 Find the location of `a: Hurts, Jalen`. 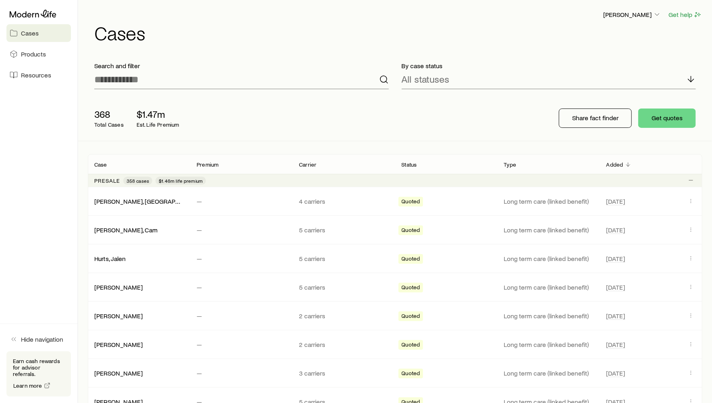

a: Hurts, Jalen is located at coordinates (110, 258).